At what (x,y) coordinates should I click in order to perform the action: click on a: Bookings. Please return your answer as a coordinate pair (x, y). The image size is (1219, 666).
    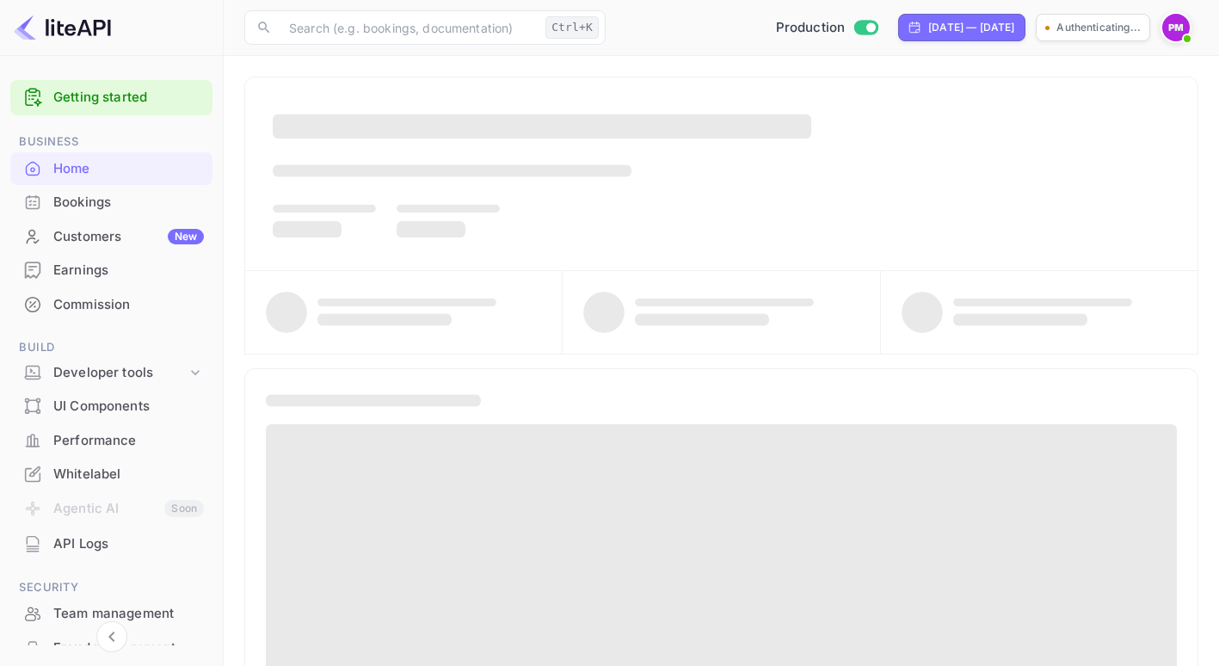
    Looking at the image, I should click on (111, 201).